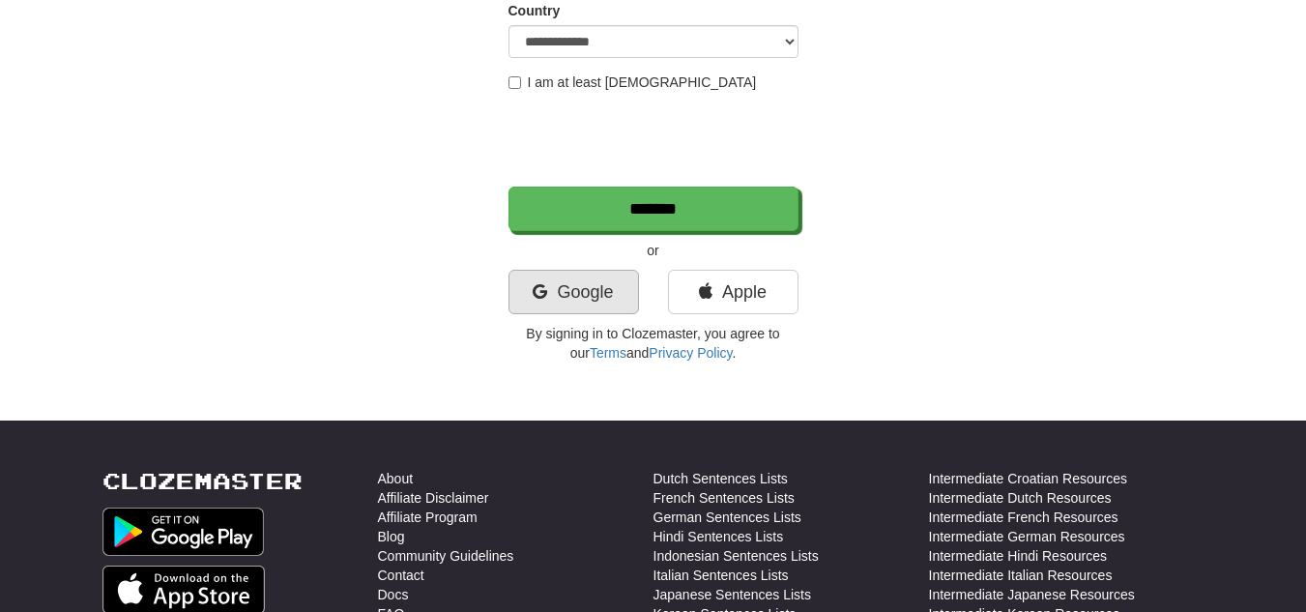  I want to click on a: Intermediate Japanese Resources, so click(1032, 595).